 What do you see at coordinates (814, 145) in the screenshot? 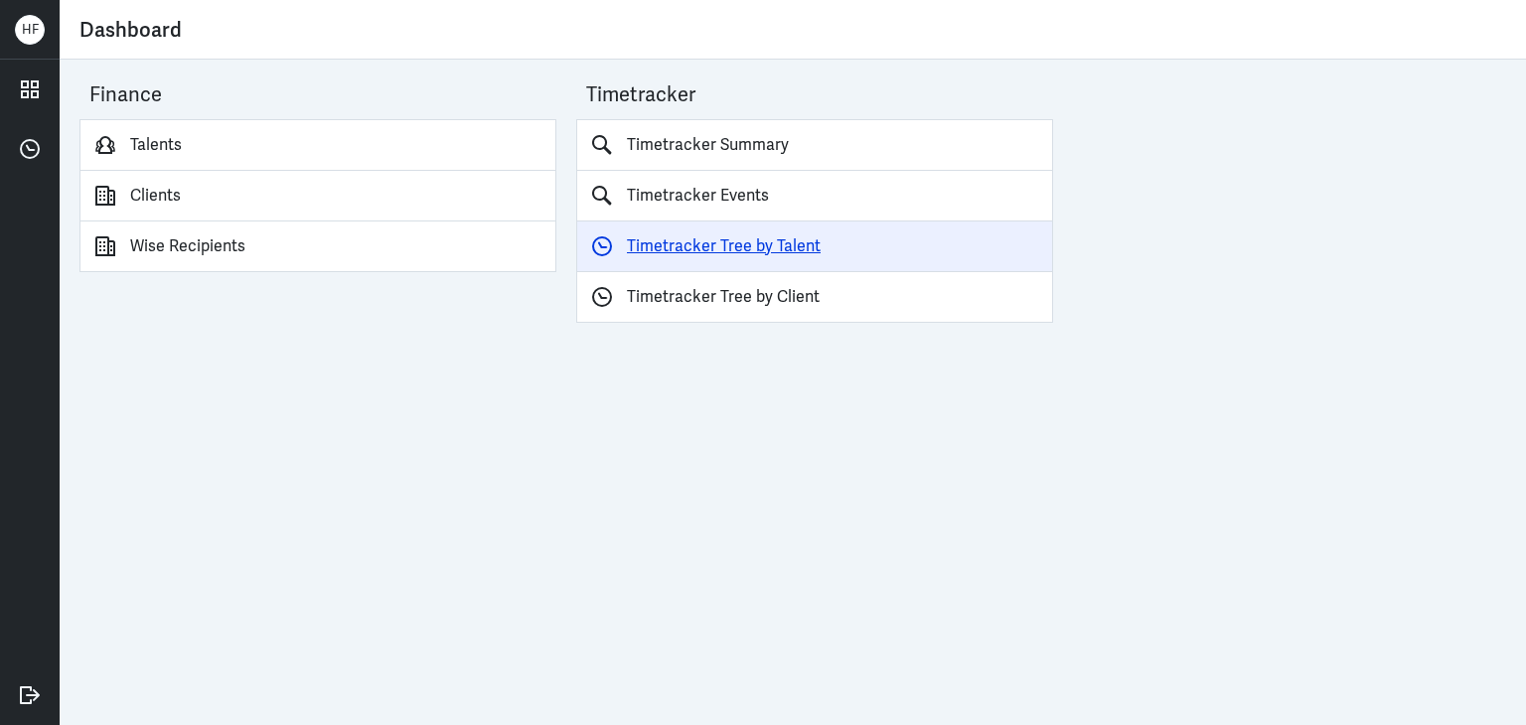
I see `a: Timetracker Summary` at bounding box center [814, 145].